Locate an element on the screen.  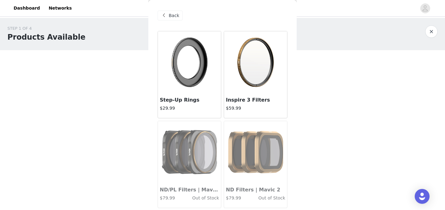
h3: Inspire 3 Filters is located at coordinates (256, 100).